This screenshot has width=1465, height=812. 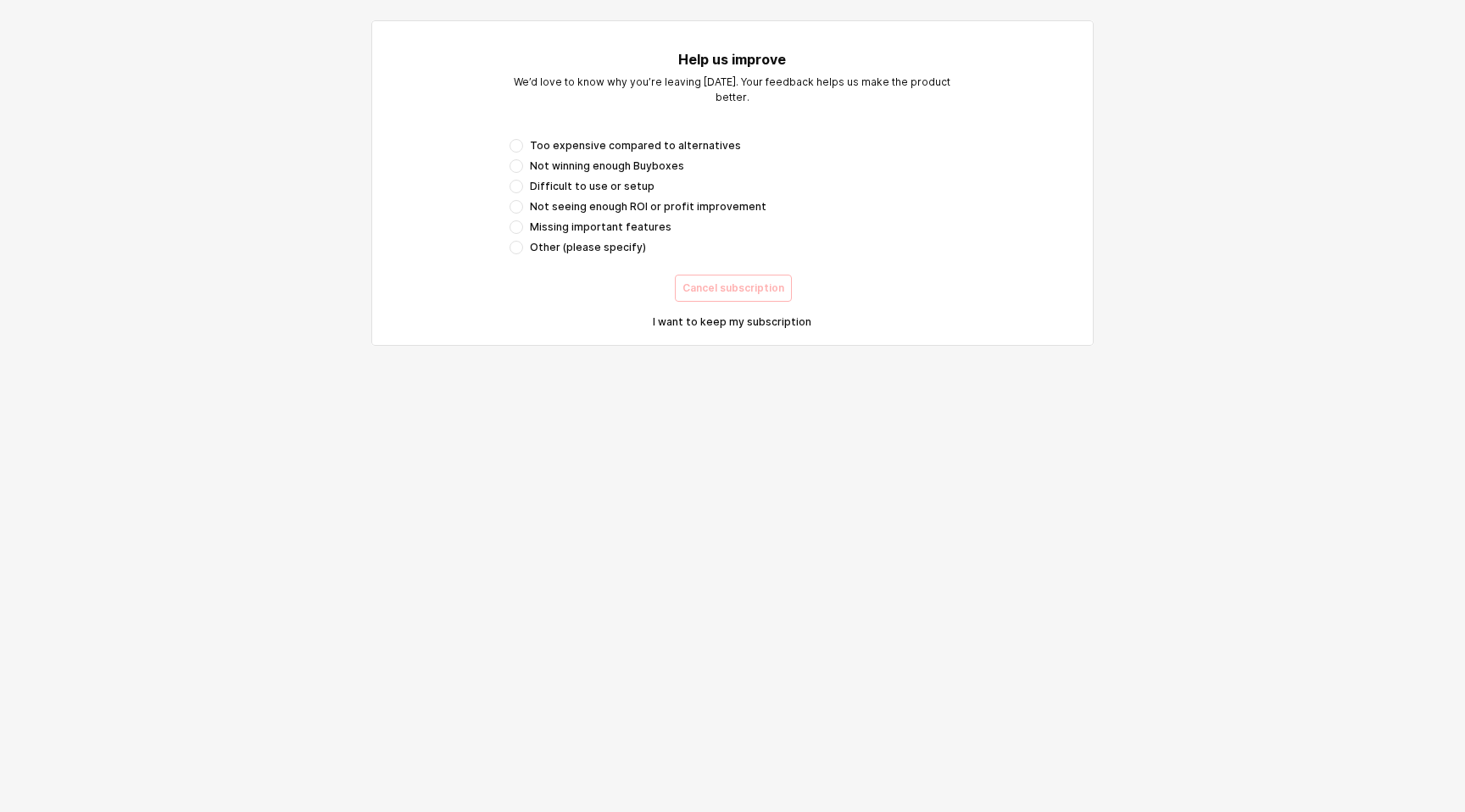 What do you see at coordinates (600, 227) in the screenshot?
I see `span: Missing important features` at bounding box center [600, 227].